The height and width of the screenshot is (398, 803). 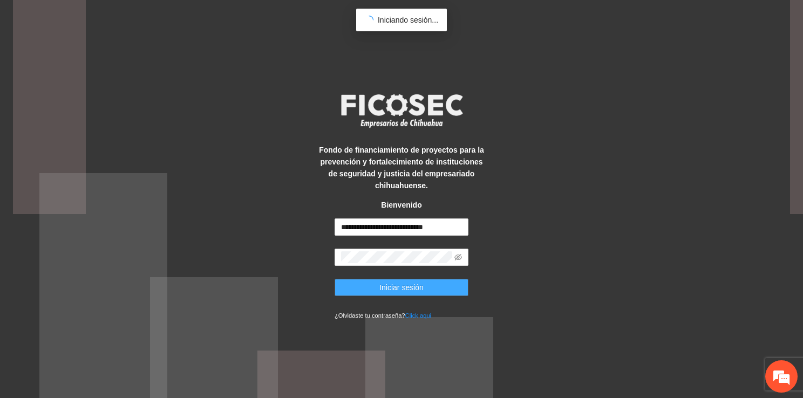 I want to click on div: Minimizar ventana de chat en vivo, so click(x=190, y=18).